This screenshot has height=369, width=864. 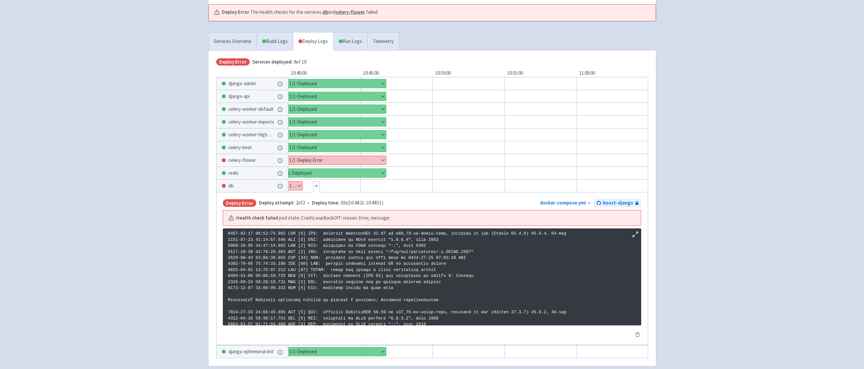 I want to click on span: 2 of 2, so click(x=282, y=203).